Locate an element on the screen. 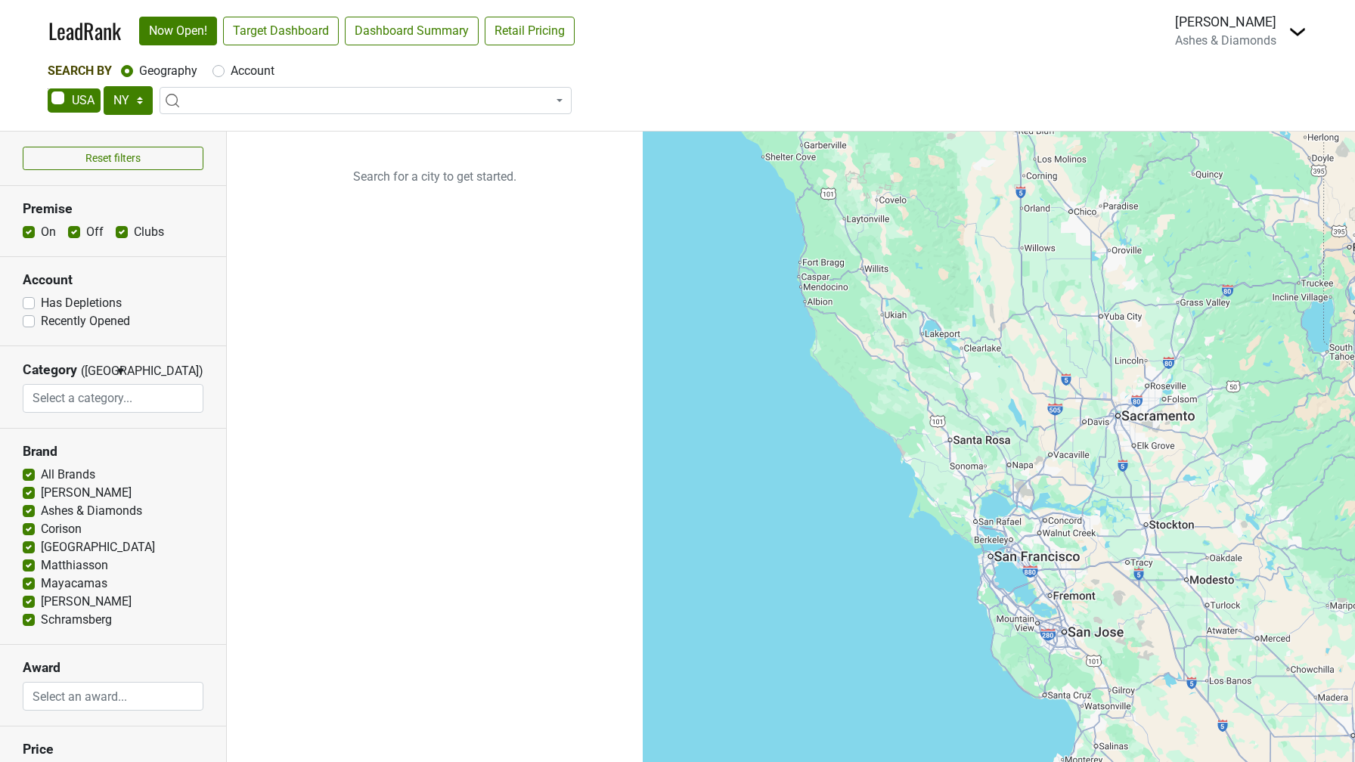 Image resolution: width=1355 pixels, height=762 pixels. label: Schramsberg is located at coordinates (76, 620).